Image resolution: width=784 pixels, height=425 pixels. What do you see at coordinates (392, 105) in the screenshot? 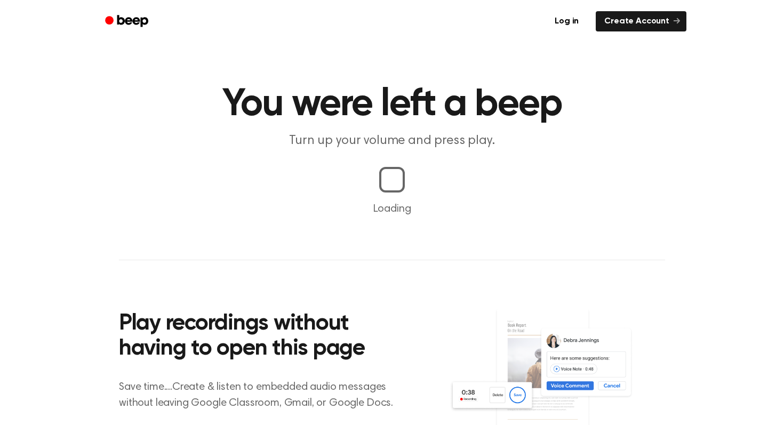
I see `h1: You were left a beep` at bounding box center [392, 105].